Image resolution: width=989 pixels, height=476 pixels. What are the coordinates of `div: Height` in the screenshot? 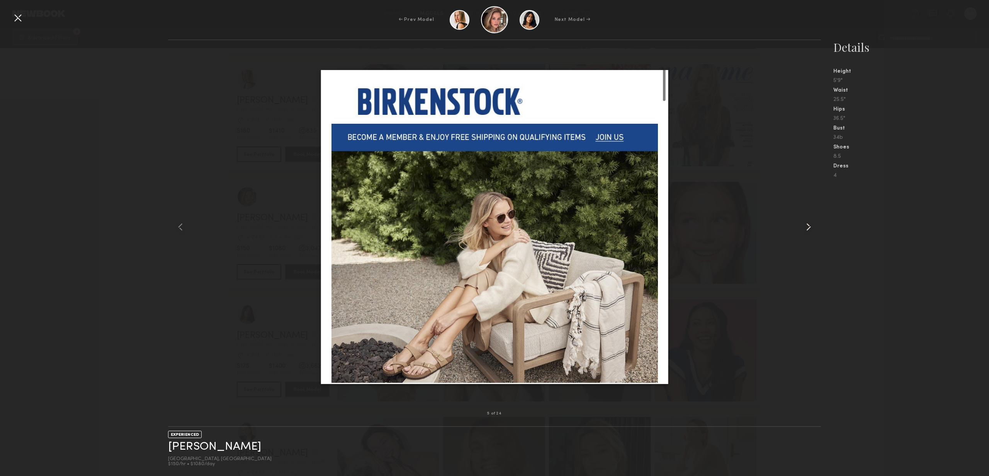 It's located at (911, 71).